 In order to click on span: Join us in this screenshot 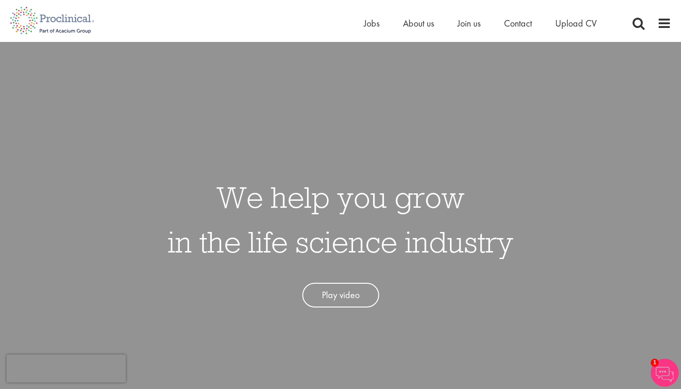, I will do `click(469, 23)`.